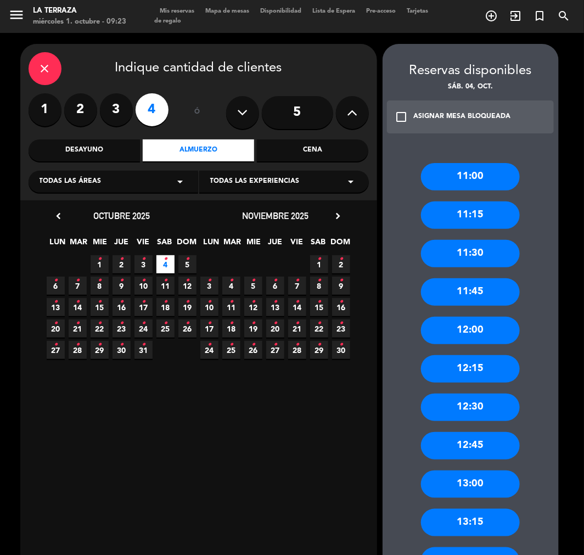 This screenshot has width=584, height=555. I want to click on span: 15, so click(319, 307).